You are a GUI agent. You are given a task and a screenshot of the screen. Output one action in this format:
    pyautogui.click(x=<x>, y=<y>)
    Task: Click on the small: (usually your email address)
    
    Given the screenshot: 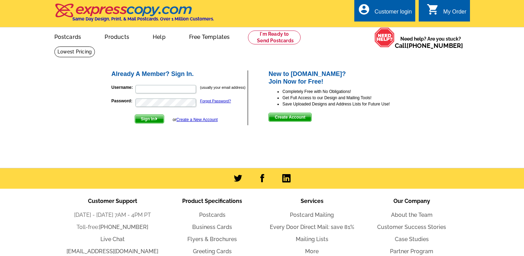 What is the action you would take?
    pyautogui.click(x=223, y=87)
    